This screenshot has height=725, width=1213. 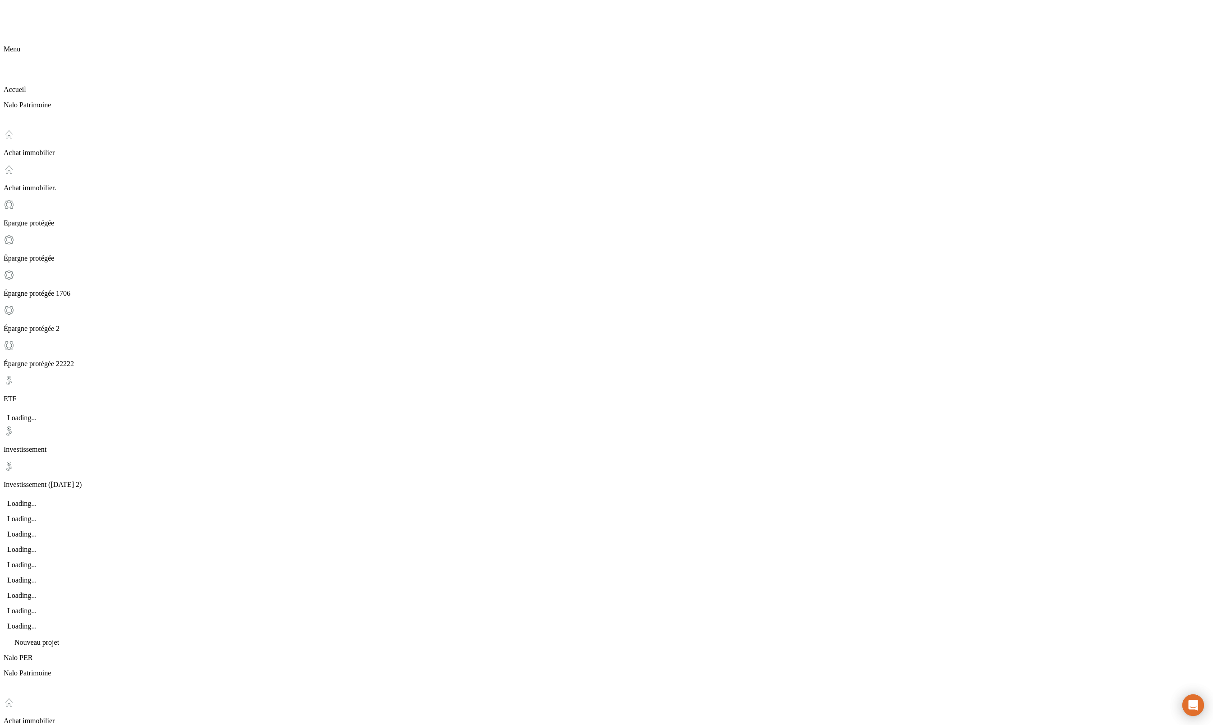 What do you see at coordinates (606, 319) in the screenshot?
I see `div: Épargne protégée 2` at bounding box center [606, 319].